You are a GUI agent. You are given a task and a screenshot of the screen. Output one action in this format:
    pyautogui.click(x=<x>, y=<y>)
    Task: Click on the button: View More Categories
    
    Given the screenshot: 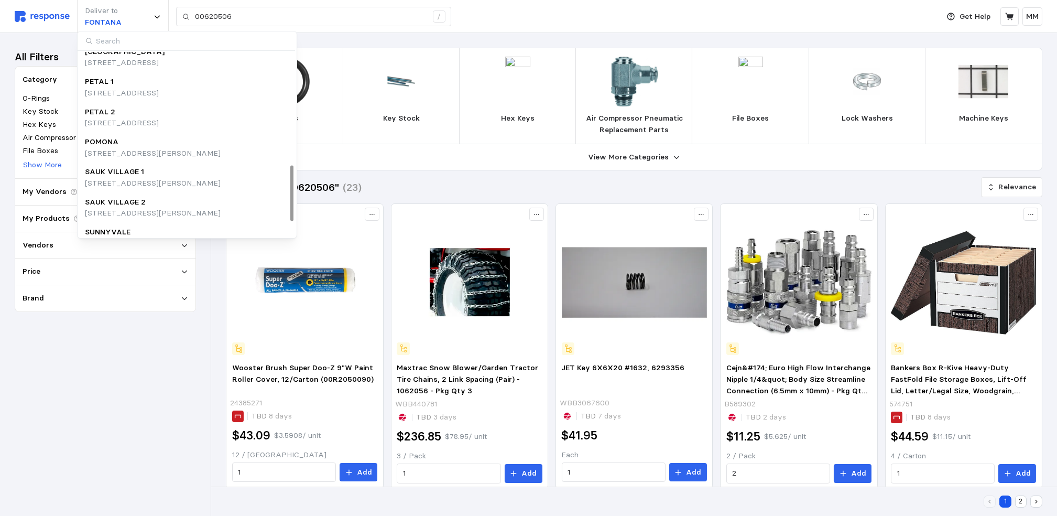 What is the action you would take?
    pyautogui.click(x=634, y=157)
    